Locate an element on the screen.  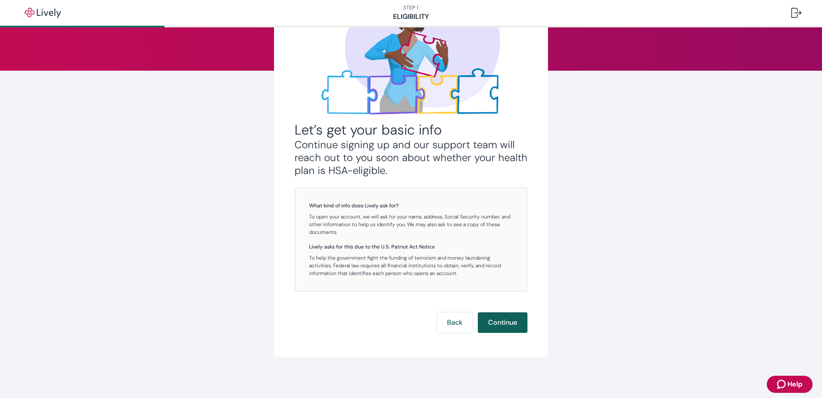
p: To help the government fight the funding of terrorism and money laundering activities, Federal la... is located at coordinates (411, 266).